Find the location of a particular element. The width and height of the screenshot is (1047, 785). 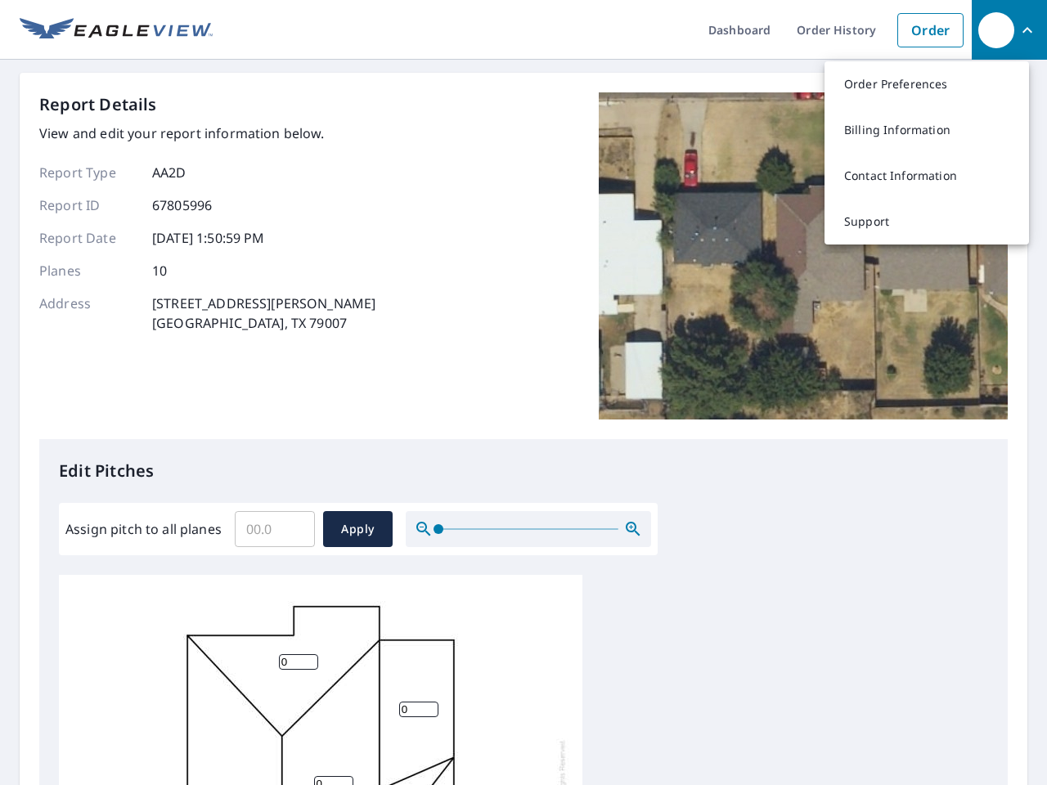

a: Order Preferences is located at coordinates (926, 84).